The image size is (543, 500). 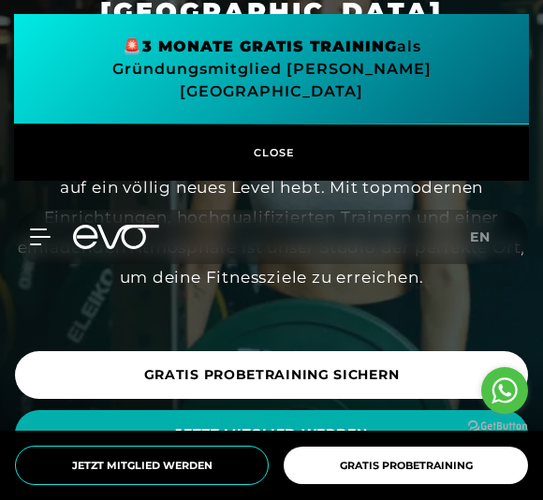 I want to click on span: Gratis Probetraining, so click(x=406, y=466).